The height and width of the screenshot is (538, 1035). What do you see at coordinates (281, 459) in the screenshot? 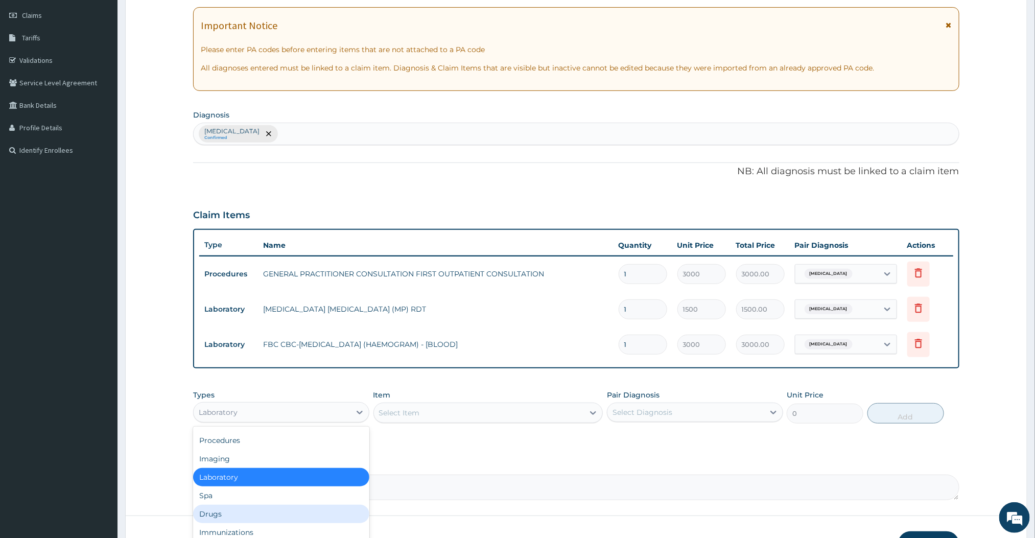
I see `div: Imaging` at bounding box center [281, 459].